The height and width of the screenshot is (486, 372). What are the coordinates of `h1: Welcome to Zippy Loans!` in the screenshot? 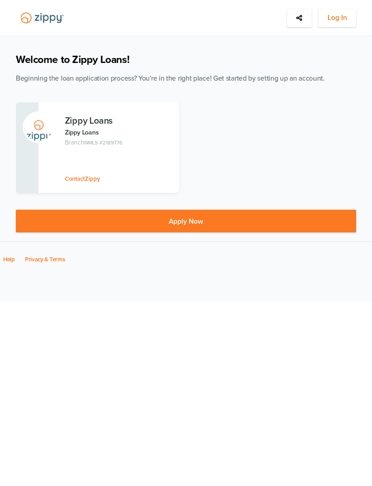 It's located at (186, 60).